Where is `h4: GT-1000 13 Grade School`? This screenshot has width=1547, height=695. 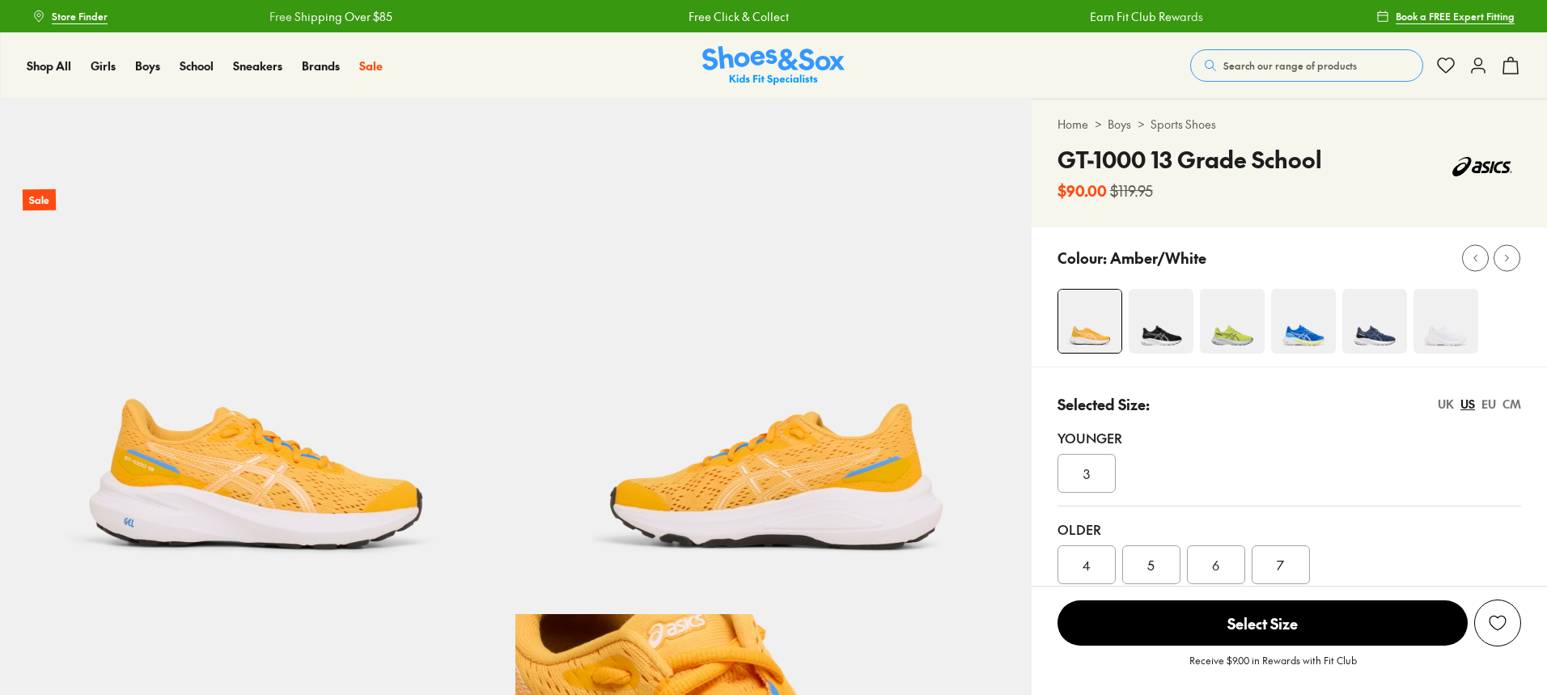
h4: GT-1000 13 Grade School is located at coordinates (1190, 159).